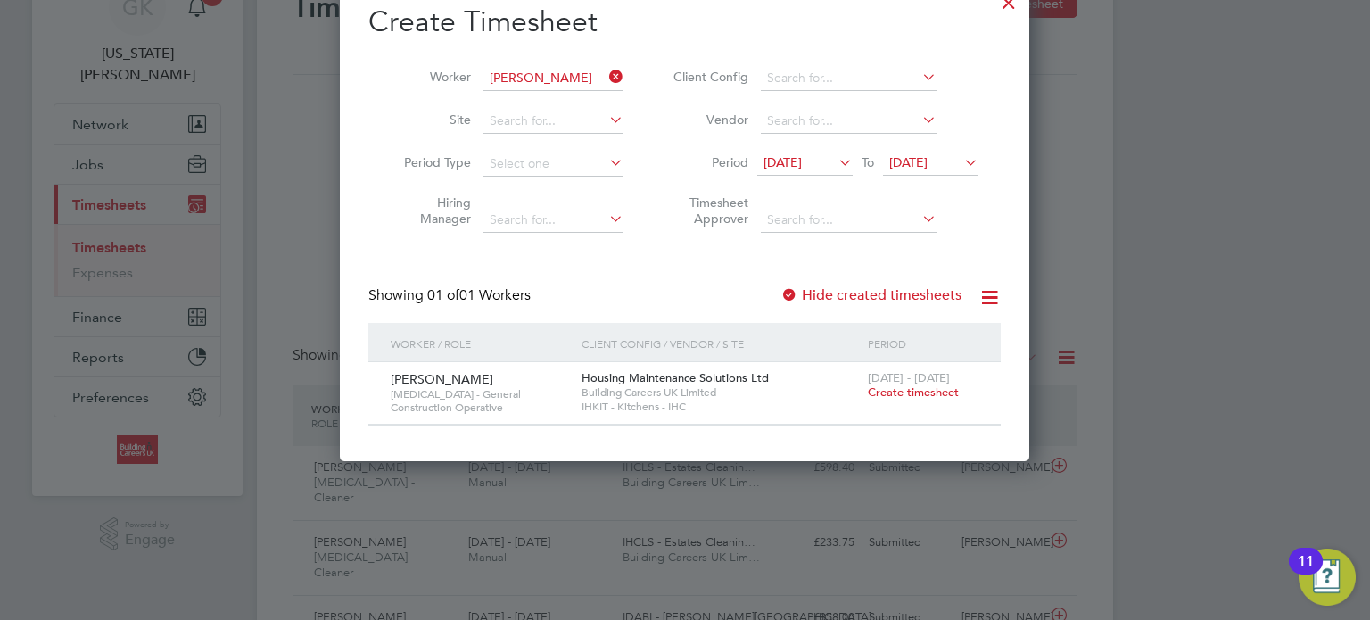 This screenshot has width=1370, height=620. I want to click on label: Client Config, so click(708, 77).